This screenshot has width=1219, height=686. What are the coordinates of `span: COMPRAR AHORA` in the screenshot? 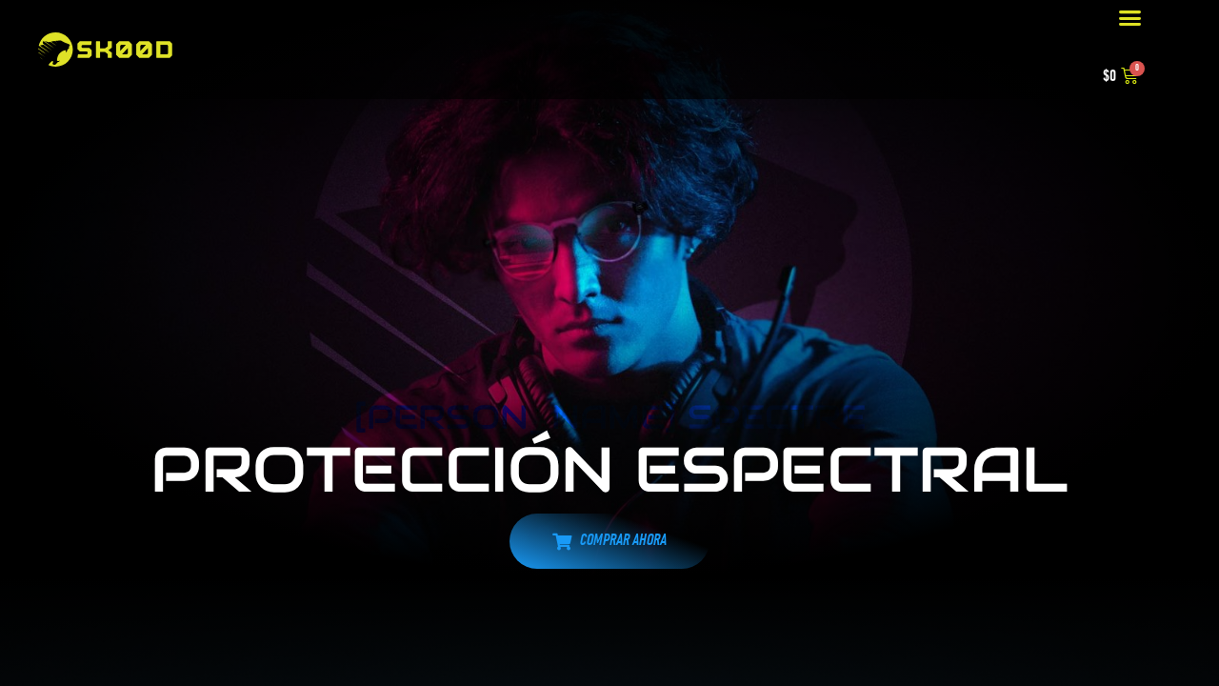 It's located at (623, 542).